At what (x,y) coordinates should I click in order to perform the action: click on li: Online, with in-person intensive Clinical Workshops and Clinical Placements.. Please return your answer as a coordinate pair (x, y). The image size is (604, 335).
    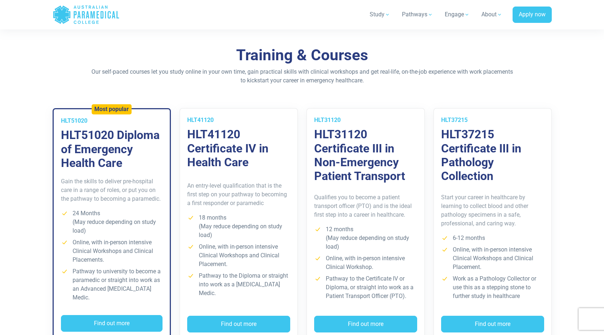
    Looking at the image, I should click on (112, 251).